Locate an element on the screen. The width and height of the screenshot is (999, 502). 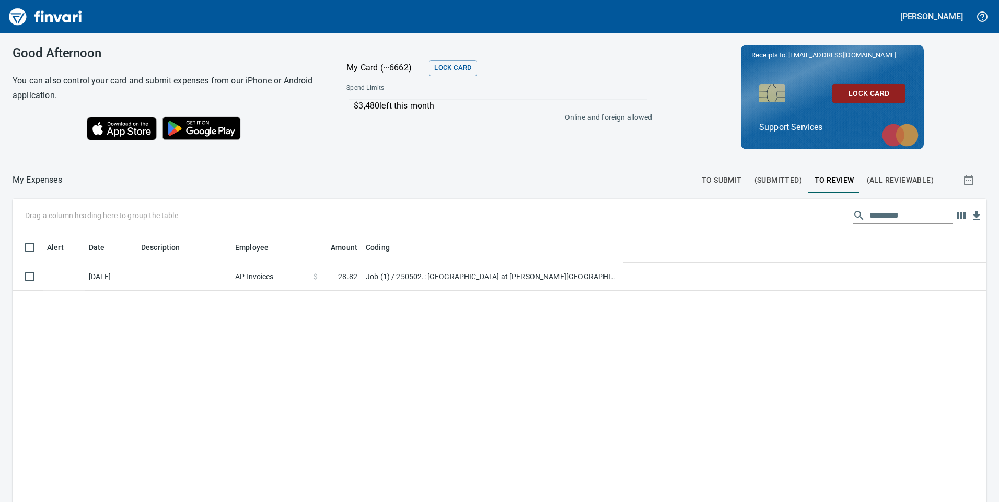
p: Receipts to: is located at coordinates (832, 55).